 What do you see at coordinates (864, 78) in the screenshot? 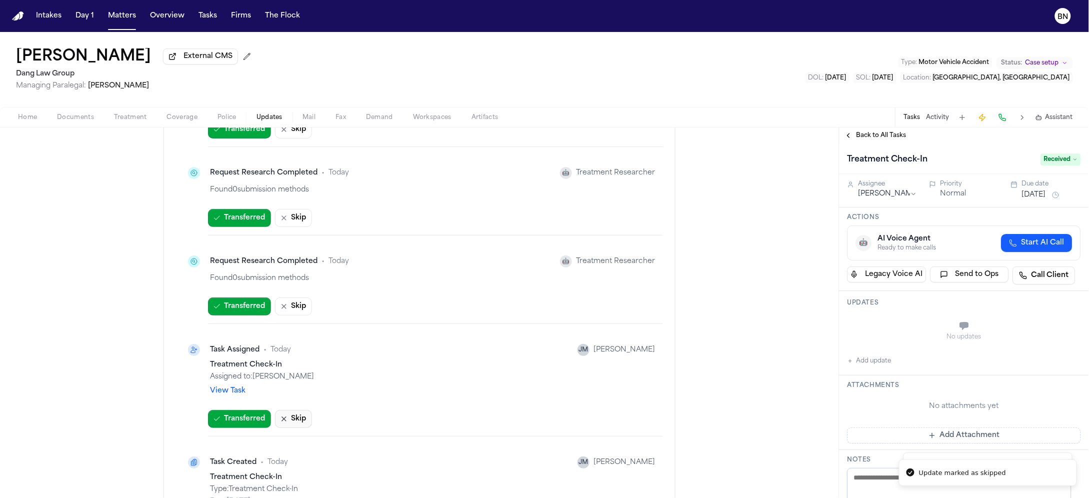
I see `span: SOL :` at bounding box center [864, 78].